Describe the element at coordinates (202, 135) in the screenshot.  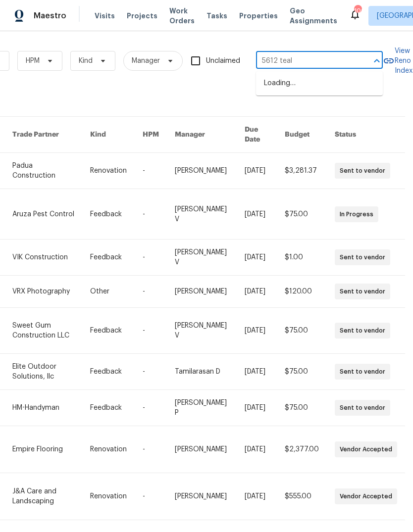
I see `th: Manager` at that location.